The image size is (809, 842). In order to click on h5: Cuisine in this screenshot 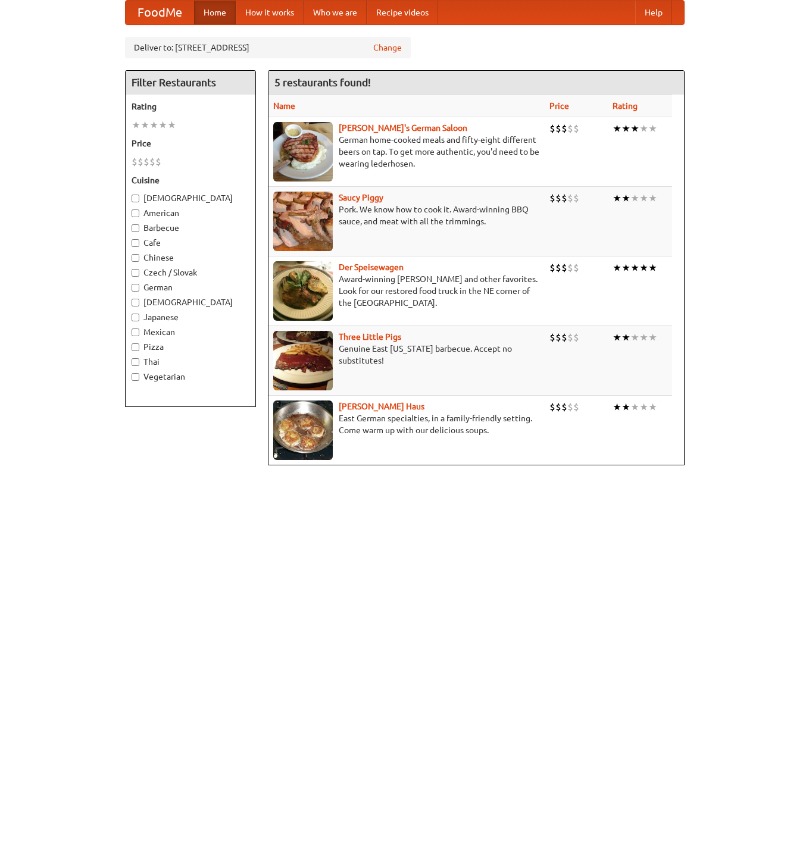, I will do `click(191, 180)`.